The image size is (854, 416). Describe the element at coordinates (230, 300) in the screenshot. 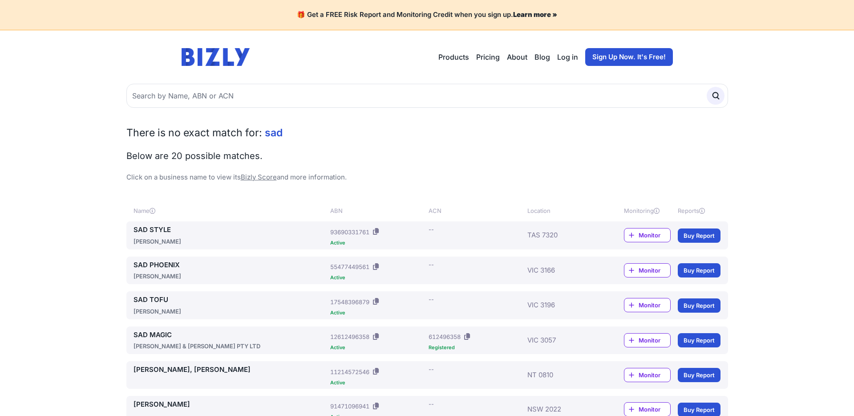

I see `a: SAD TOFU` at that location.